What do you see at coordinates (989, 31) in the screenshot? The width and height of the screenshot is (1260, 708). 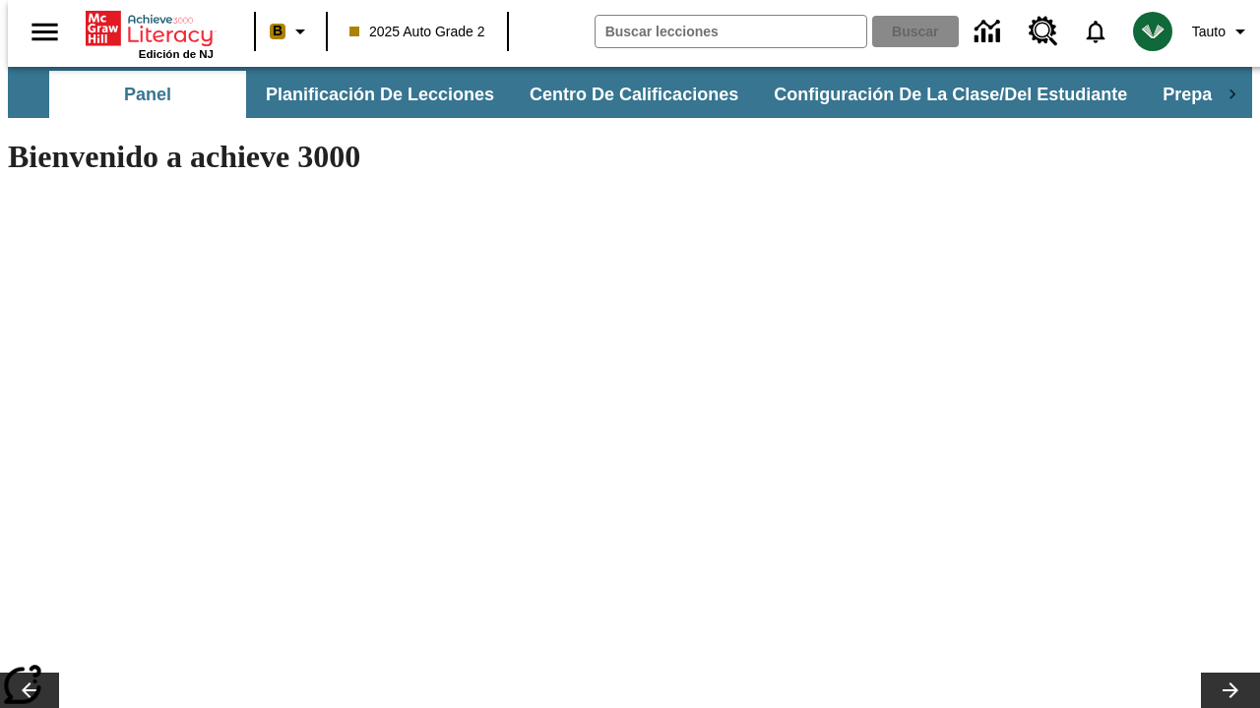 I see `a: Centro de información` at bounding box center [989, 31].